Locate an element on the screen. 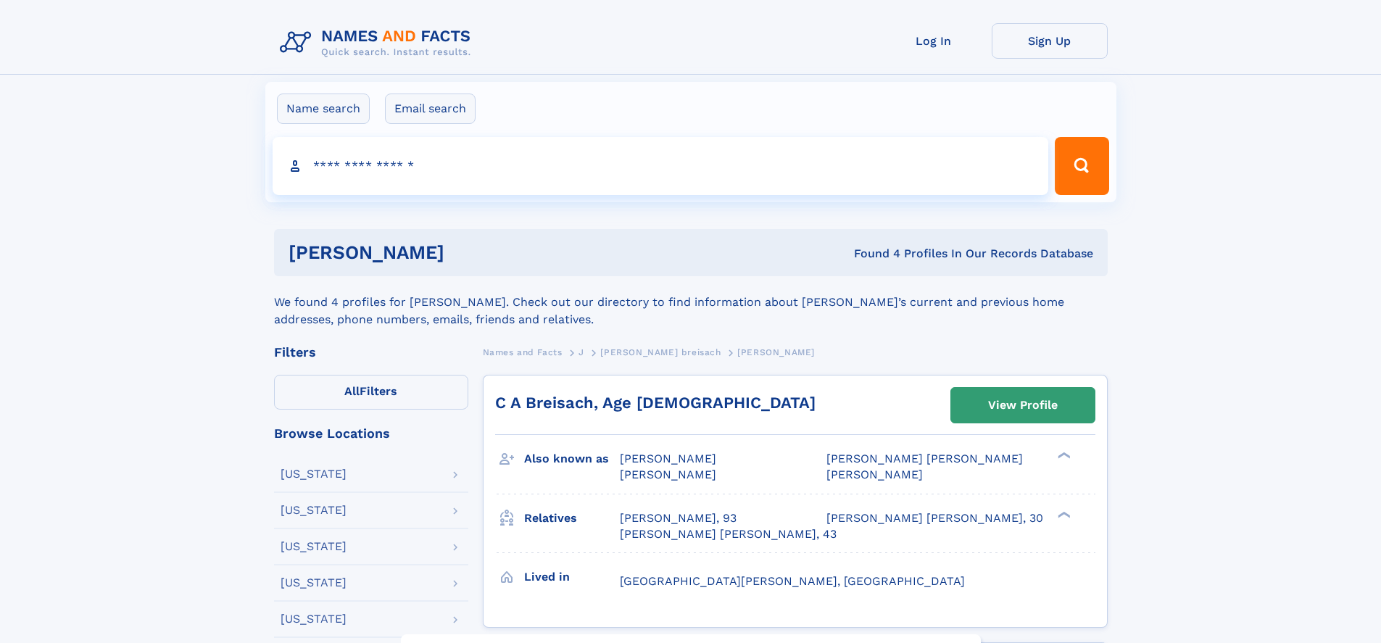 This screenshot has width=1381, height=643. a: View Profile is located at coordinates (1023, 405).